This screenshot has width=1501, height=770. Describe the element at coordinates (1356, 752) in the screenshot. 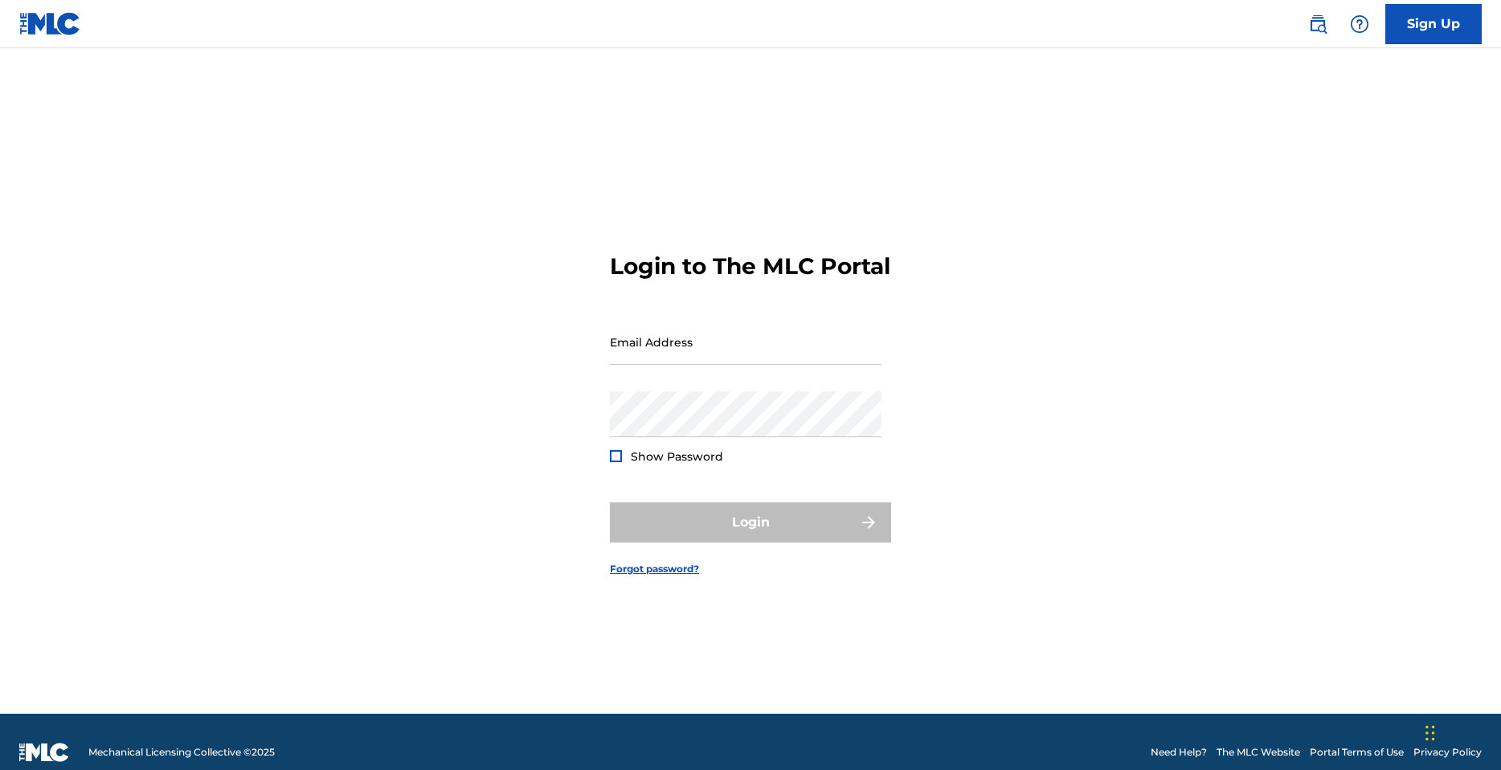

I see `a: Portal Terms of Use` at that location.